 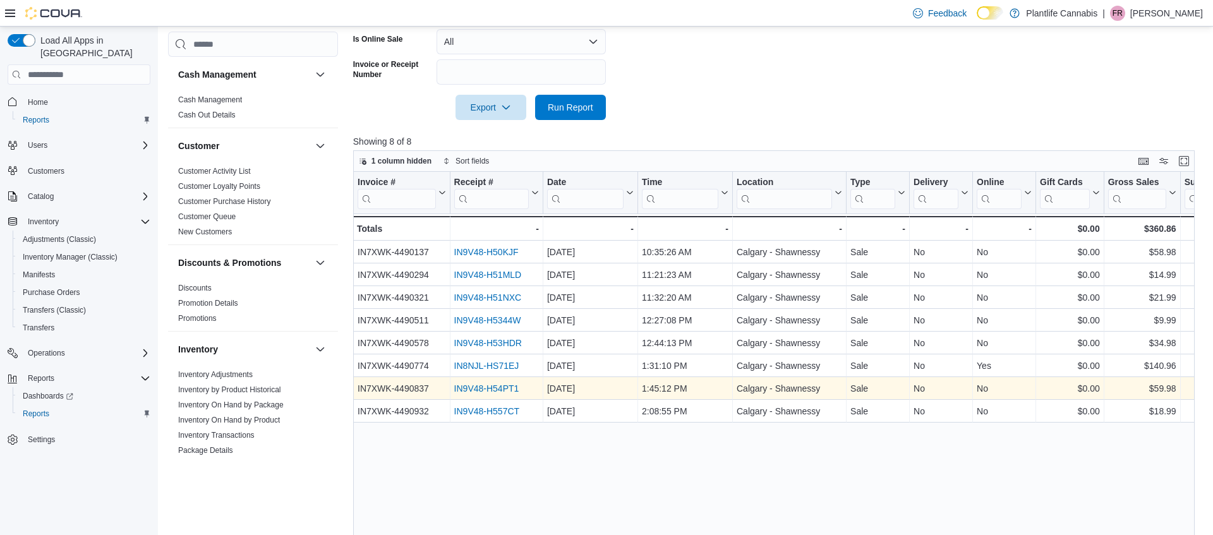 What do you see at coordinates (229, 263) in the screenshot?
I see `h3: Discounts & Promotions` at bounding box center [229, 263].